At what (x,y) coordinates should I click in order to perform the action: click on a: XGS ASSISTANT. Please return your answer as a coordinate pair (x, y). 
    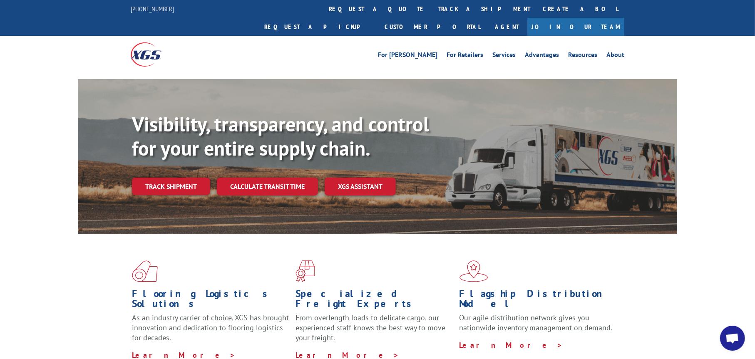
    Looking at the image, I should click on (360, 186).